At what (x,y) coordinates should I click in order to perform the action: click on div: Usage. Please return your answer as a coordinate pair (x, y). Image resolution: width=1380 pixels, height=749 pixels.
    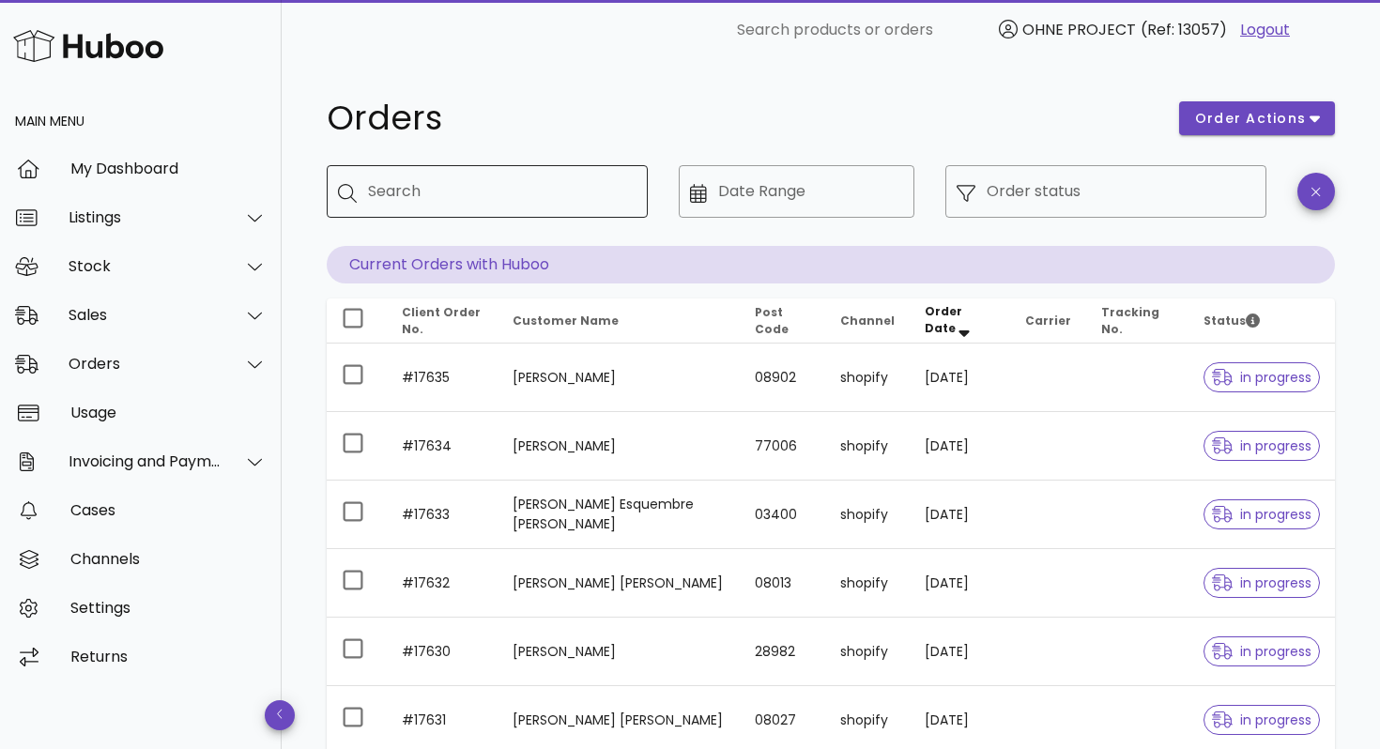
    Looking at the image, I should click on (168, 412).